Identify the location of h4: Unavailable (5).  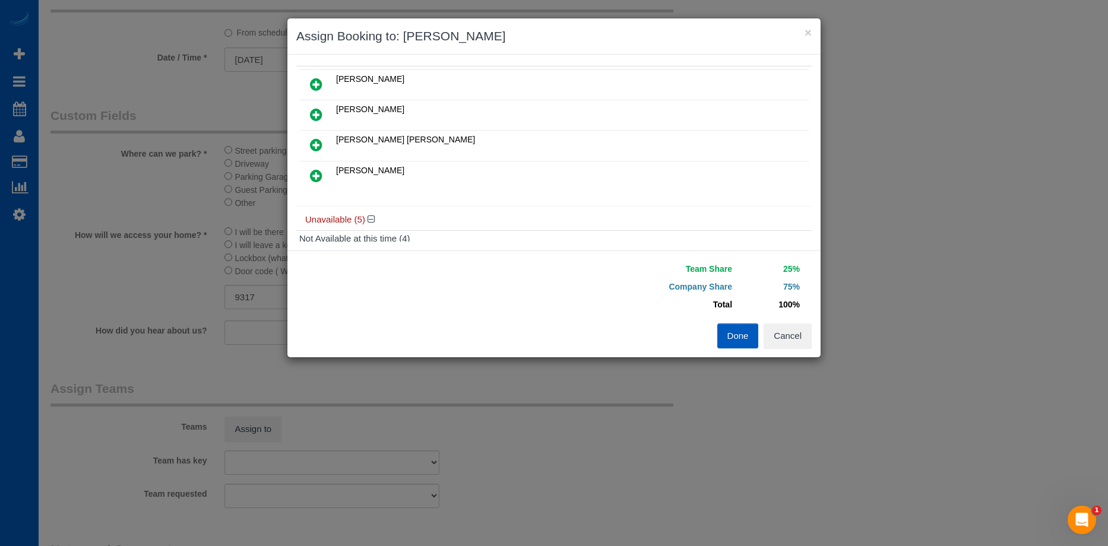
(554, 220).